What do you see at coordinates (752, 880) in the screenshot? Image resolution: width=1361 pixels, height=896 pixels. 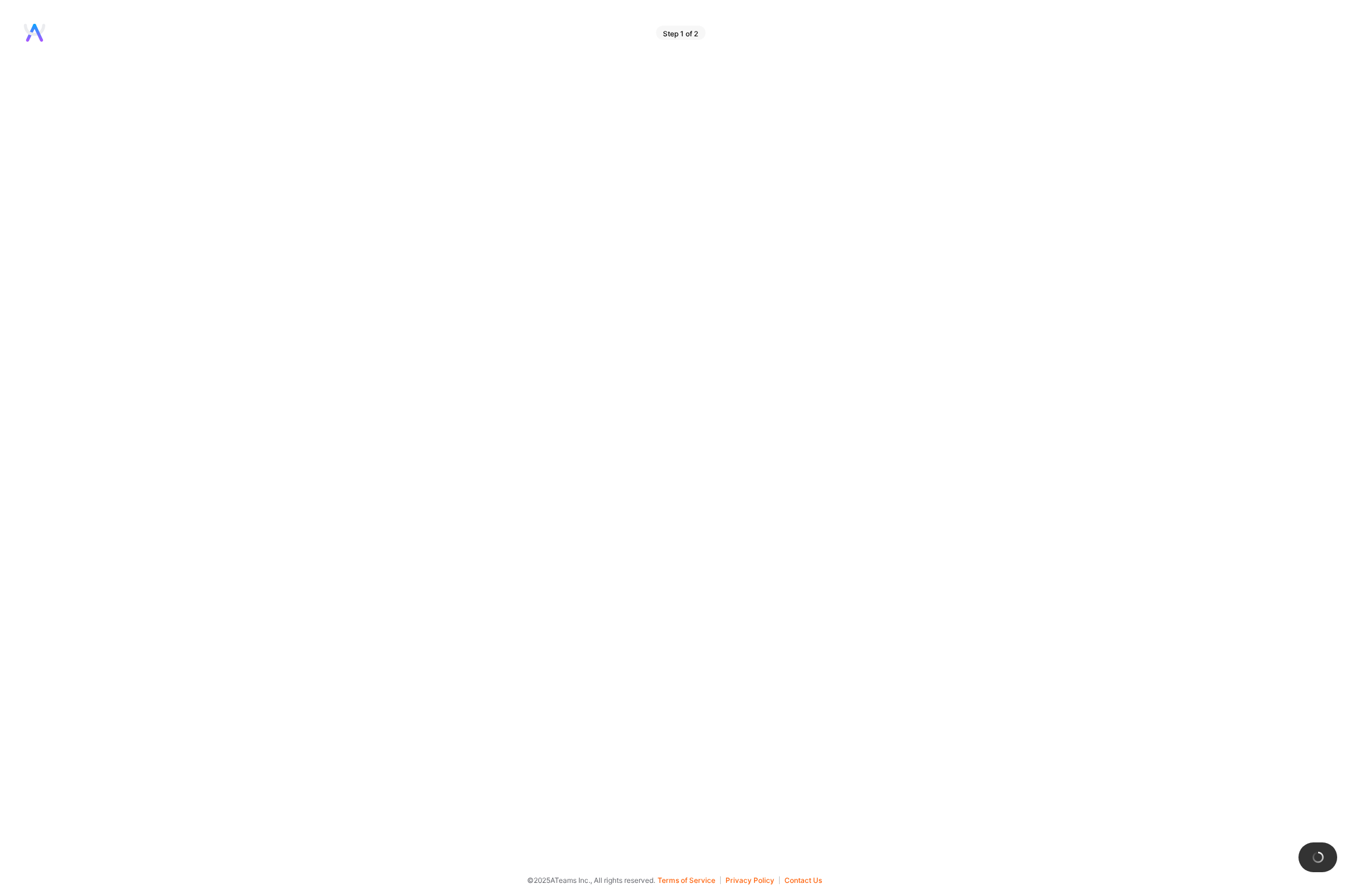 I see `button: Privacy Policy` at bounding box center [752, 880].